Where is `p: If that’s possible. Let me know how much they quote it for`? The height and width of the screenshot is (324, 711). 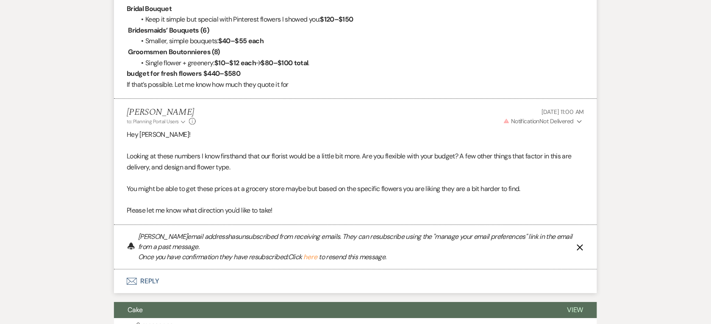
p: If that’s possible. Let me know how much they quote it for is located at coordinates (356, 85).